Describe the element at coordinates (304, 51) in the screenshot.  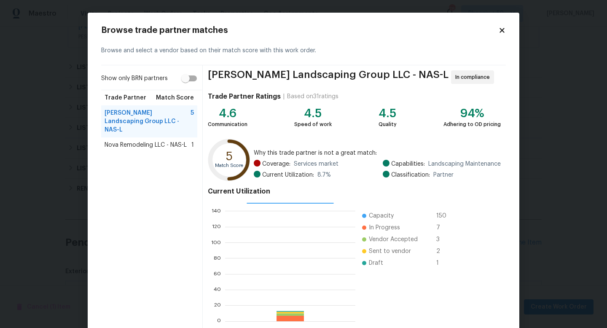
I see `div: Browse and select a vendor based on their match score with this work order.` at that location.